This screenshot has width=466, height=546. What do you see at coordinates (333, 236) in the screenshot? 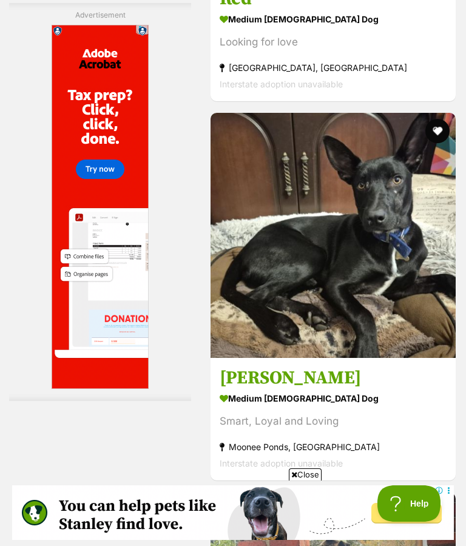
I see `img: Valdez - Australian Kelpie Dog` at bounding box center [333, 236].